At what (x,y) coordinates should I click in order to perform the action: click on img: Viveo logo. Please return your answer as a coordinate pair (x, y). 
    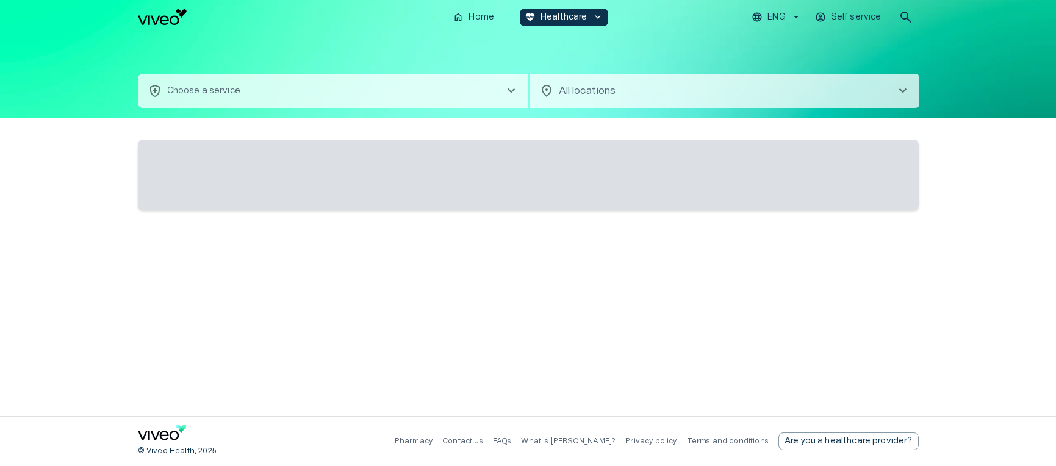
    Looking at the image, I should click on (162, 17).